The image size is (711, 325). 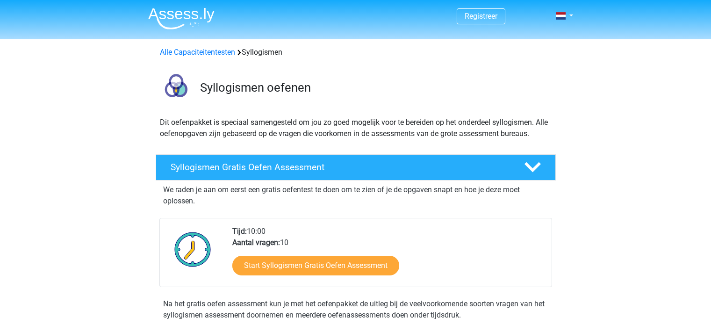 What do you see at coordinates (388, 256) in the screenshot?
I see `div: 10:00 10` at bounding box center [388, 256].